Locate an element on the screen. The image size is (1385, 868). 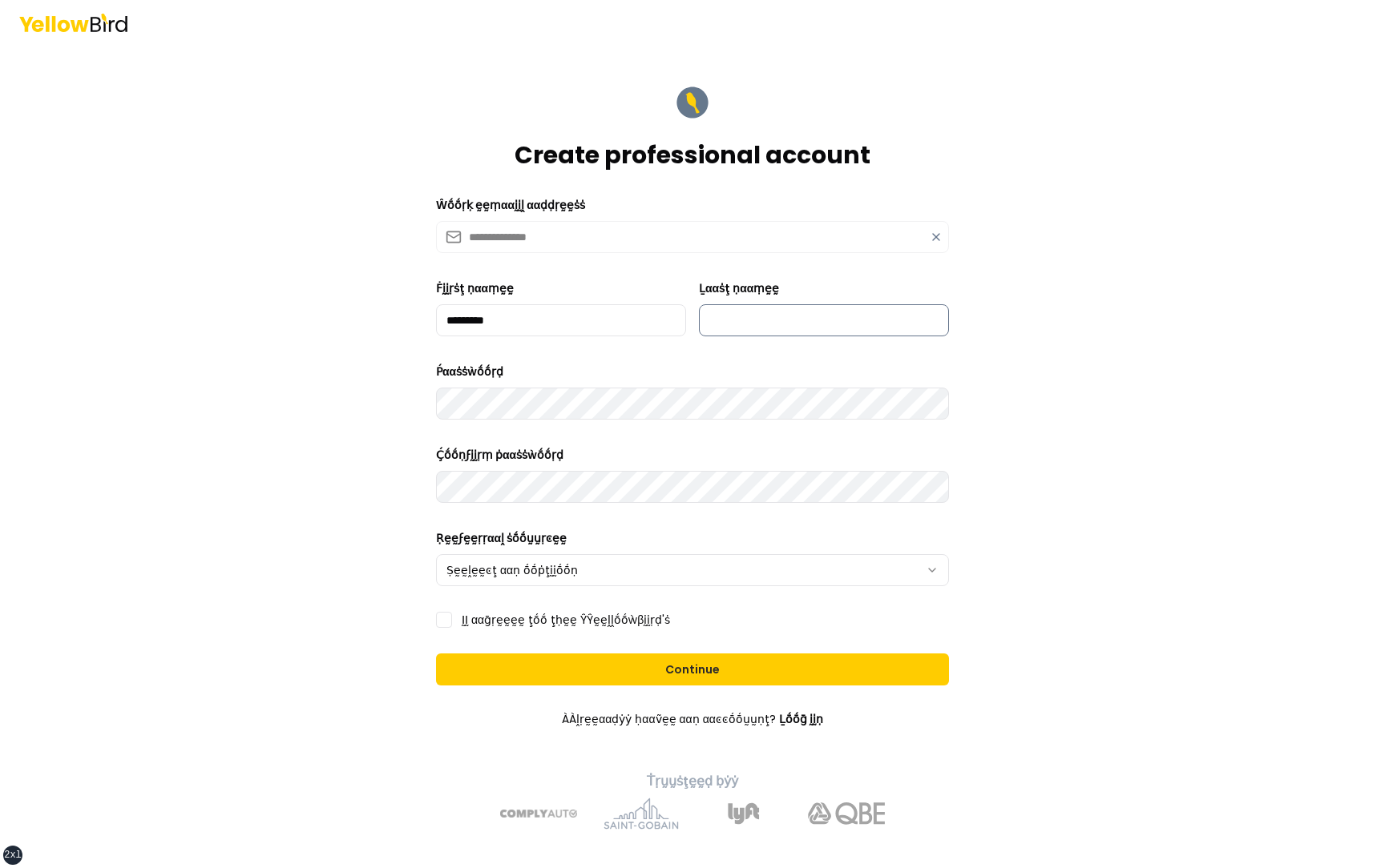
label: Ṛḛḛϝḛḛṛṛααḽ ṡṓṓṵṵṛͼḛḛ is located at coordinates (501, 538).